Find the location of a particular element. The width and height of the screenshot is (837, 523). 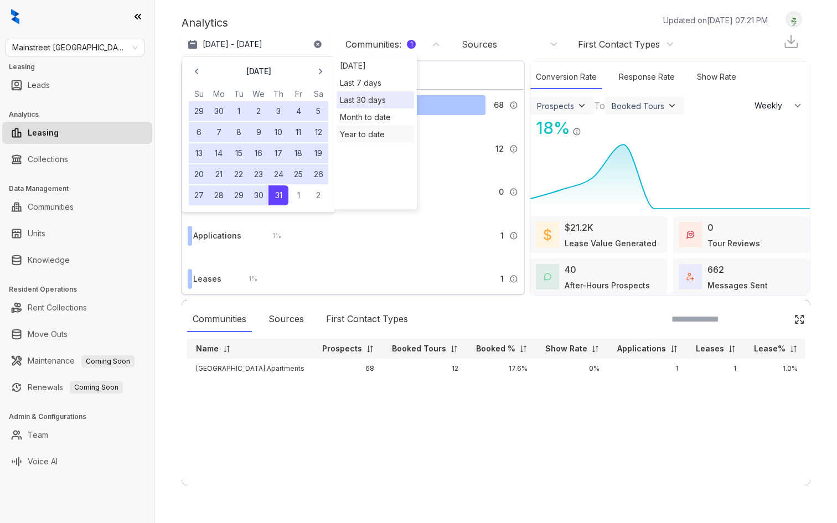

li: Maintenance is located at coordinates (77, 361).